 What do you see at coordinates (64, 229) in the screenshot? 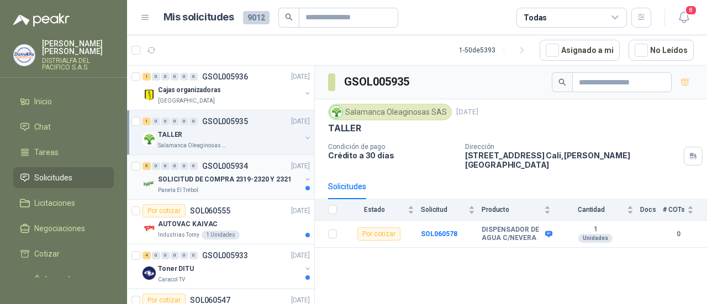
I see `a: Negociaciones` at bounding box center [64, 229].